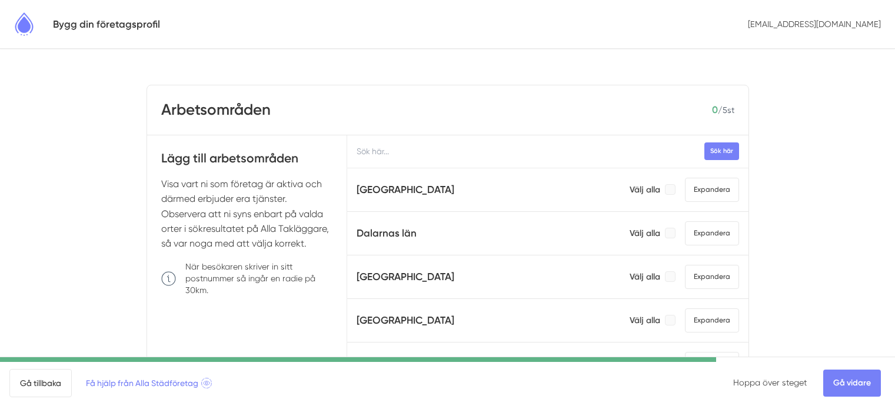 The width and height of the screenshot is (895, 409). Describe the element at coordinates (216, 110) in the screenshot. I see `h3: Arbetsområden` at that location.